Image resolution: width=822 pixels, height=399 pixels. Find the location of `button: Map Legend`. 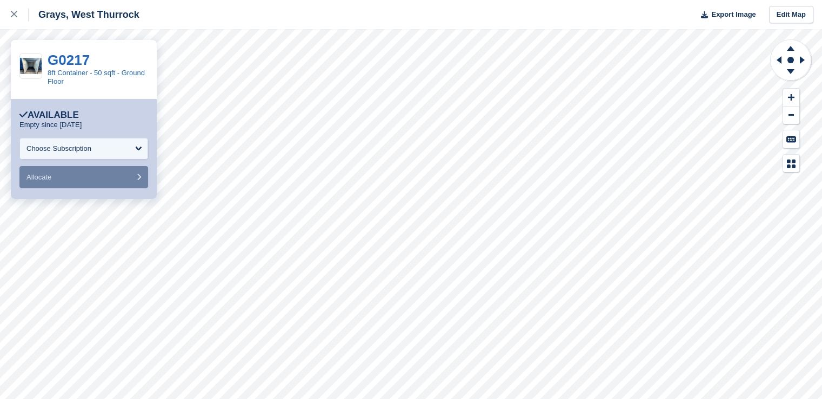

button: Map Legend is located at coordinates (791, 163).